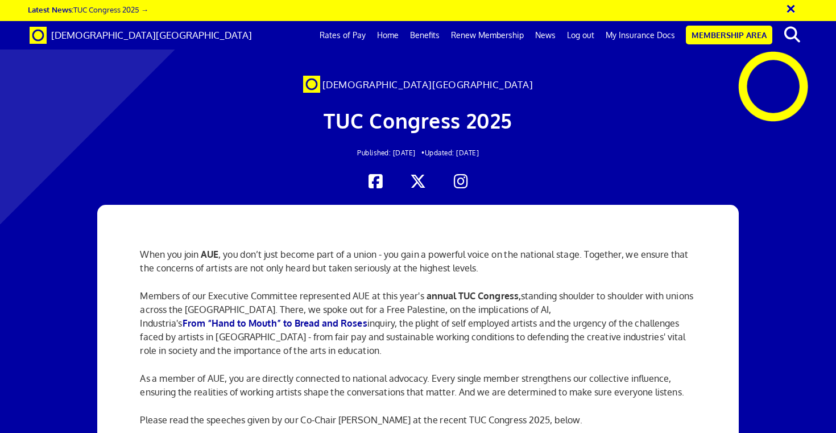  I want to click on a: My Insurance Docs, so click(640, 35).